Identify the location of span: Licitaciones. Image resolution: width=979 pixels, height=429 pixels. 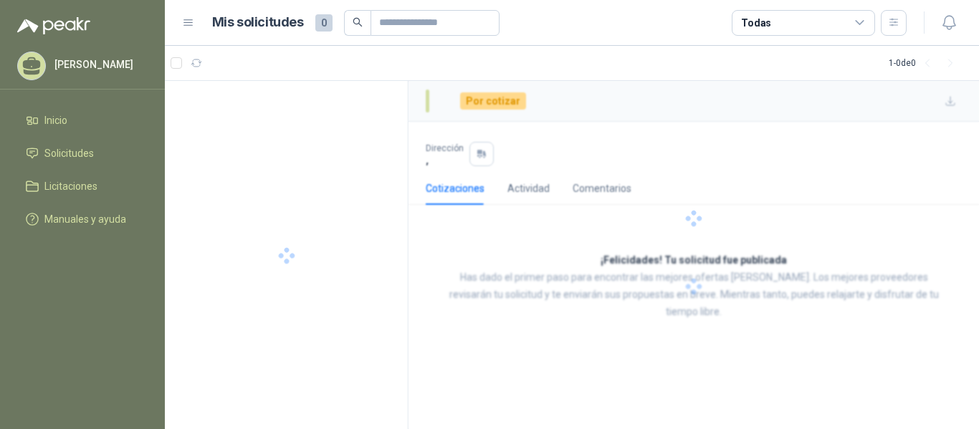
(71, 186).